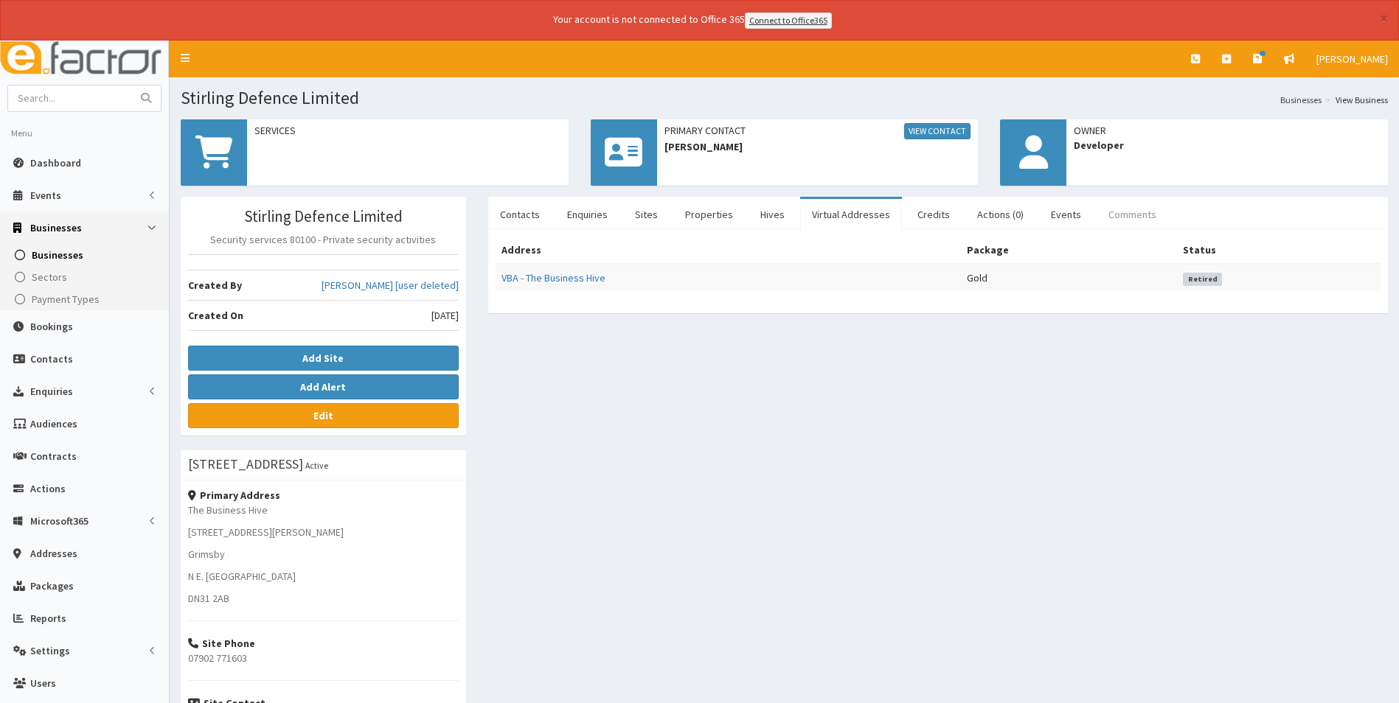  I want to click on li: View Business, so click(1355, 100).